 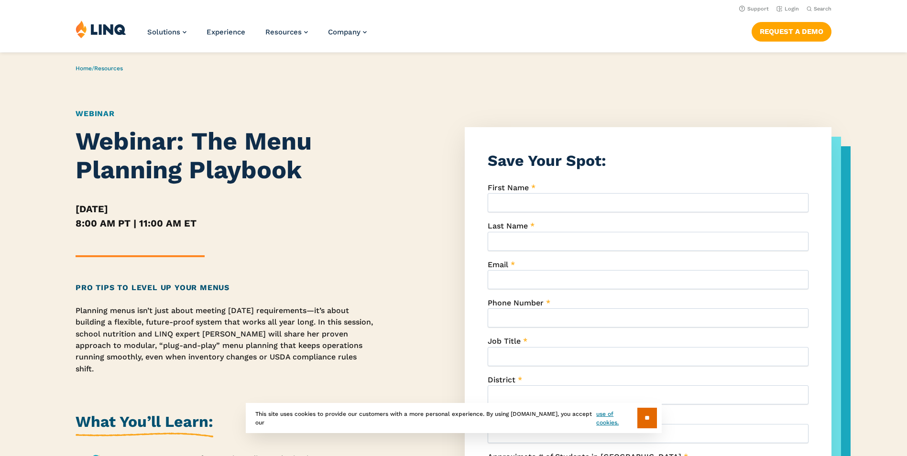 What do you see at coordinates (226, 156) in the screenshot?
I see `h1: Webinar: The Menu Planning Playbook` at bounding box center [226, 156].